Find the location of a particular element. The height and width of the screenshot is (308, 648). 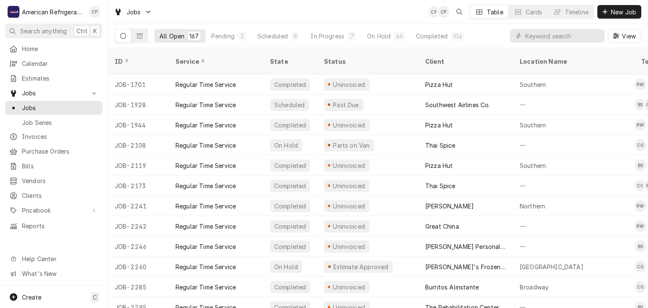

span: Purchase Orders is located at coordinates (60, 151).